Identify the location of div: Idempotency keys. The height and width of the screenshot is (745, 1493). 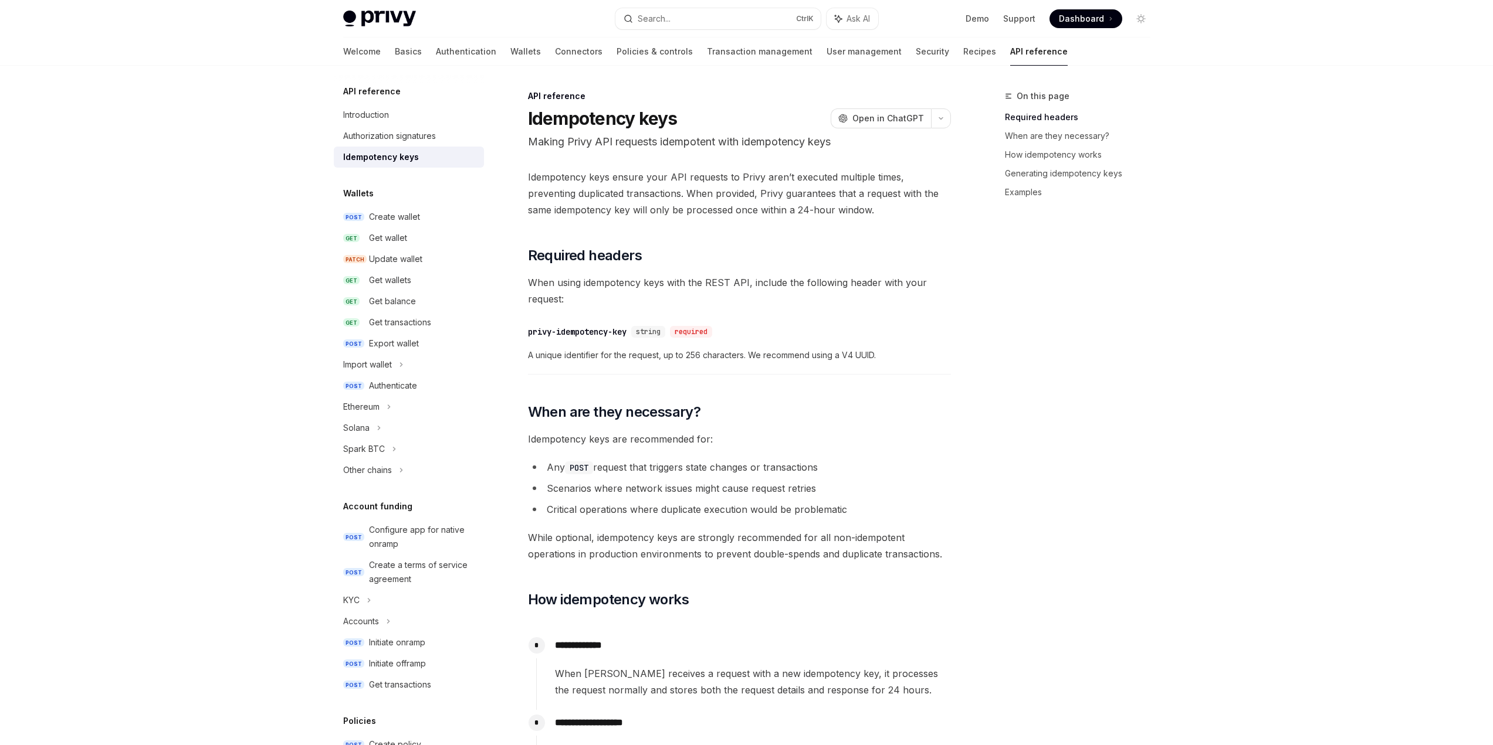
(381, 157).